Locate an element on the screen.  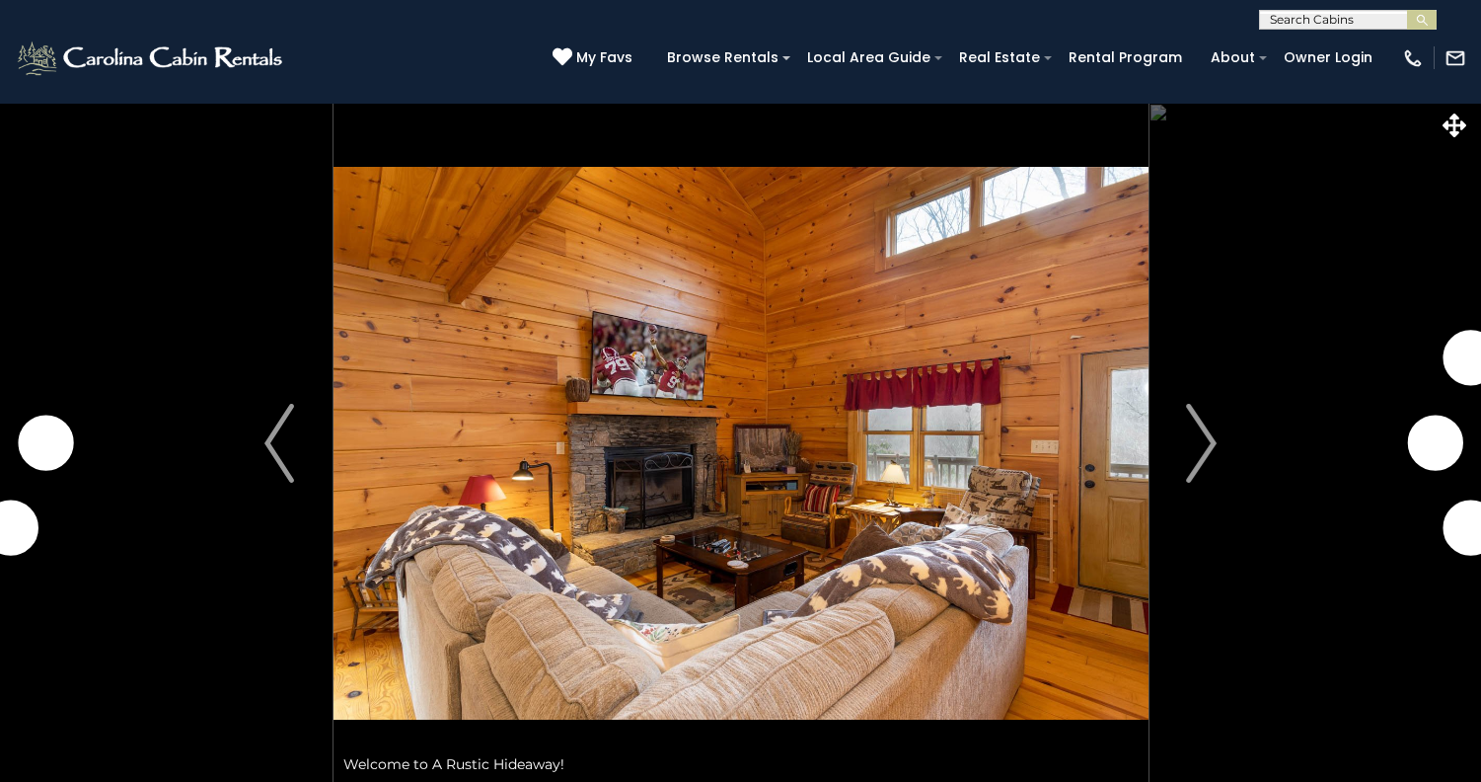
span: My Favs is located at coordinates (604, 57).